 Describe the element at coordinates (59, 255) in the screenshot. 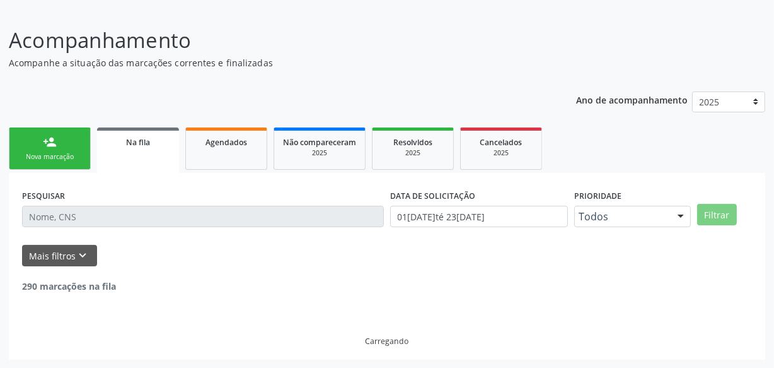

I see `button: Mais filtroskeyboard_arrow_down` at that location.